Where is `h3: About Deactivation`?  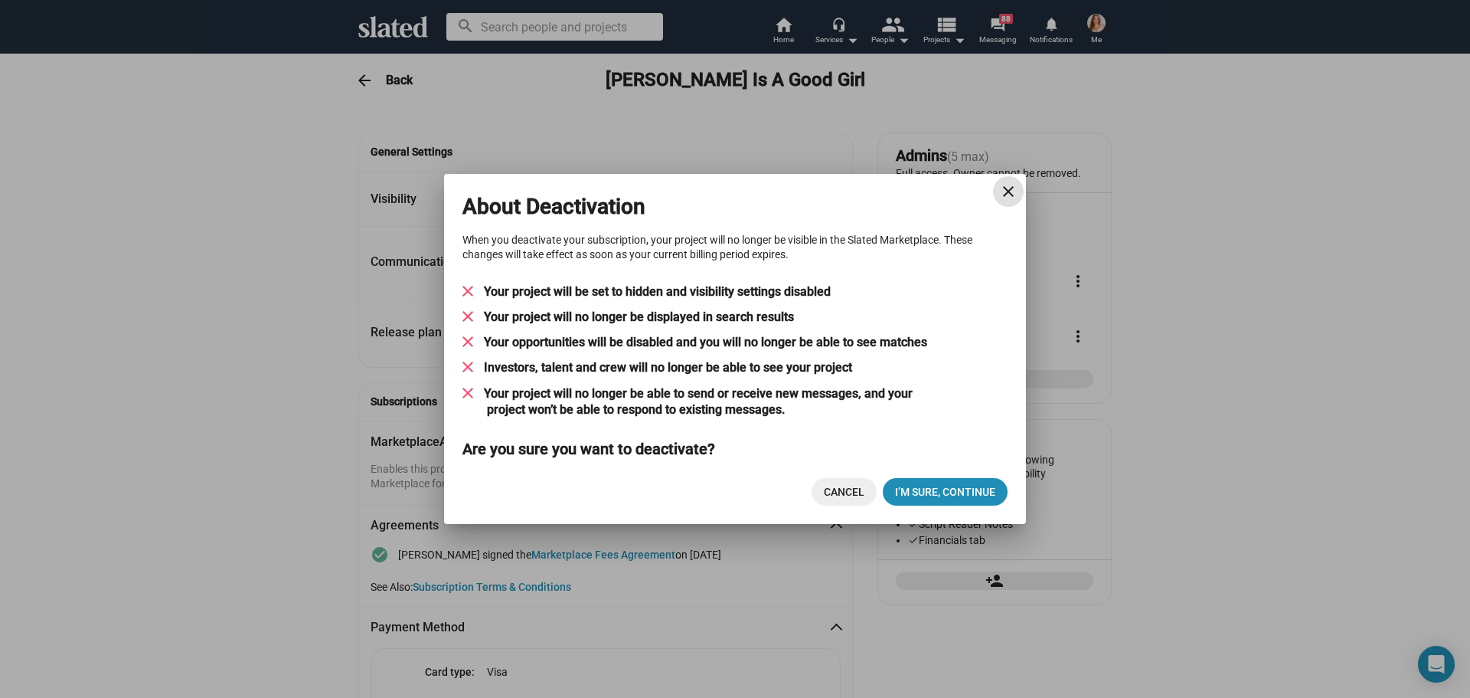
h3: About Deactivation is located at coordinates (564, 206).